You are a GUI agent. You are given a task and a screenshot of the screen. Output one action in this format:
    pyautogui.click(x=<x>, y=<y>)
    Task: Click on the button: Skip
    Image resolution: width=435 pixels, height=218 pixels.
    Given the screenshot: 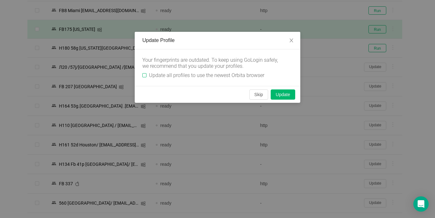 What is the action you would take?
    pyautogui.click(x=259, y=95)
    